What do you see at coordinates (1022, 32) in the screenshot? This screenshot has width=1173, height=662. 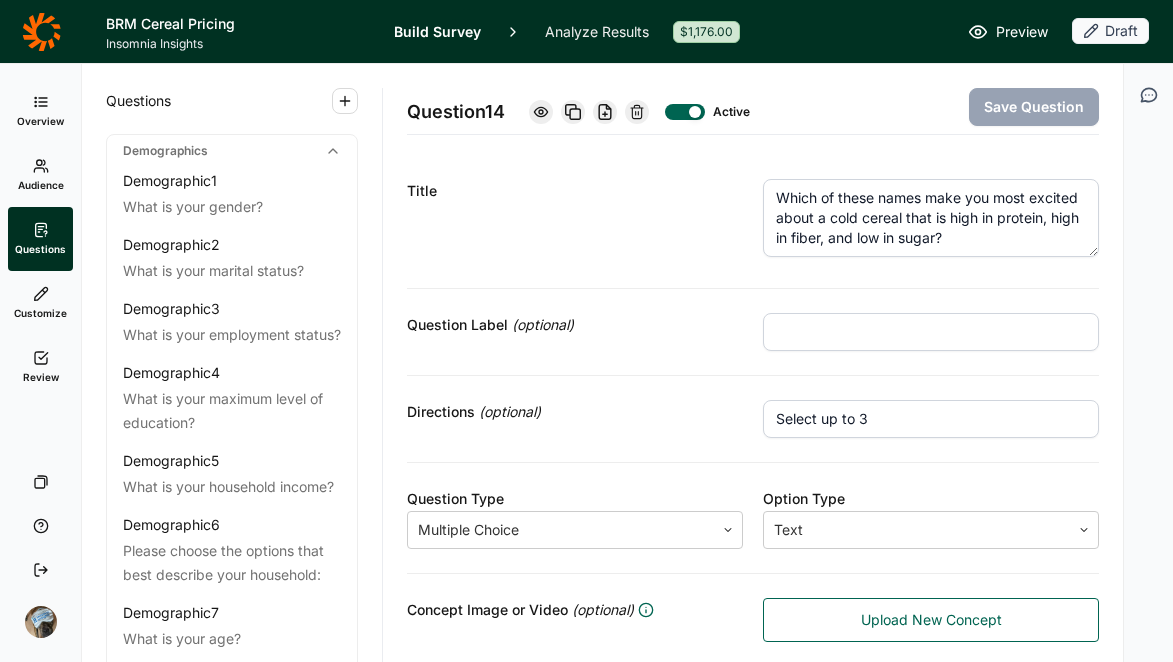 I see `span: Preview` at bounding box center [1022, 32].